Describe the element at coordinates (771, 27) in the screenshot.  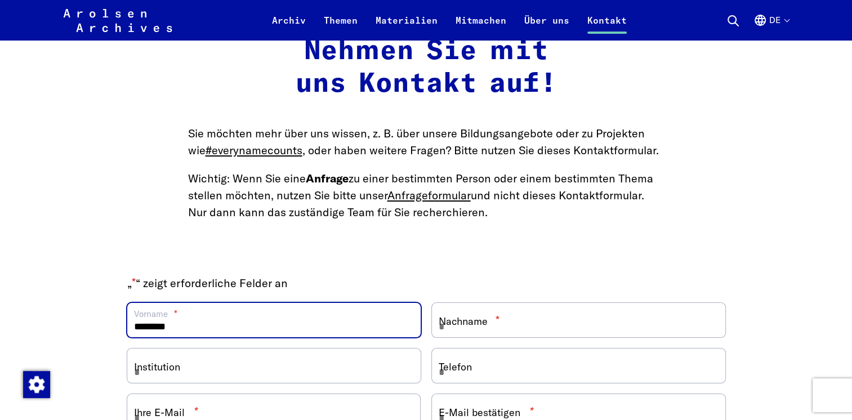
I see `button: Deutsch, Sprachauswahl` at that location.